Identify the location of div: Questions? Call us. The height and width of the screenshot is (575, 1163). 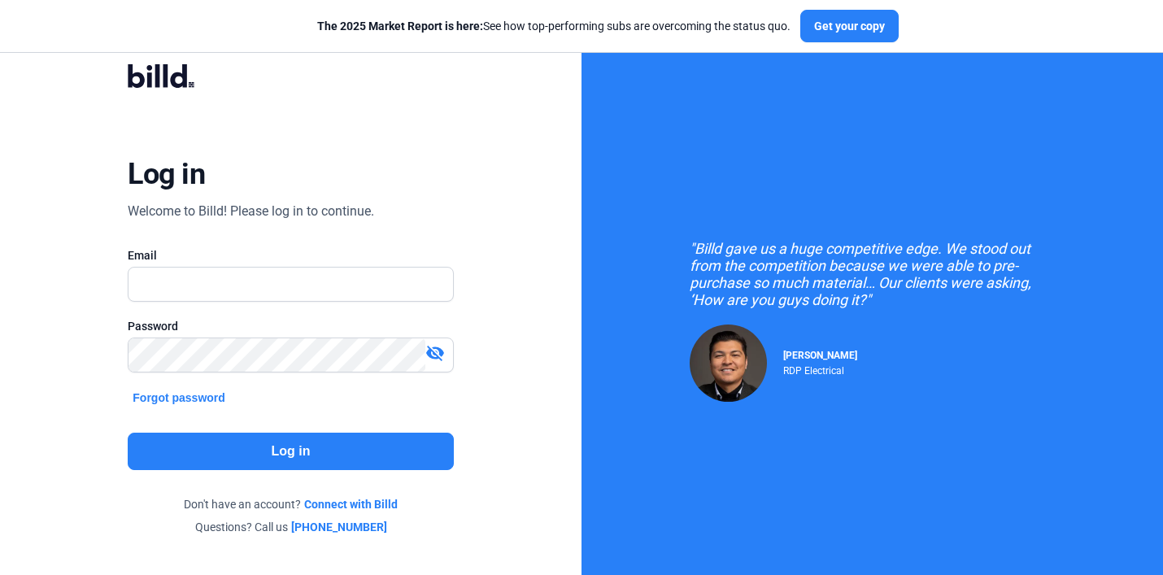
(290, 527).